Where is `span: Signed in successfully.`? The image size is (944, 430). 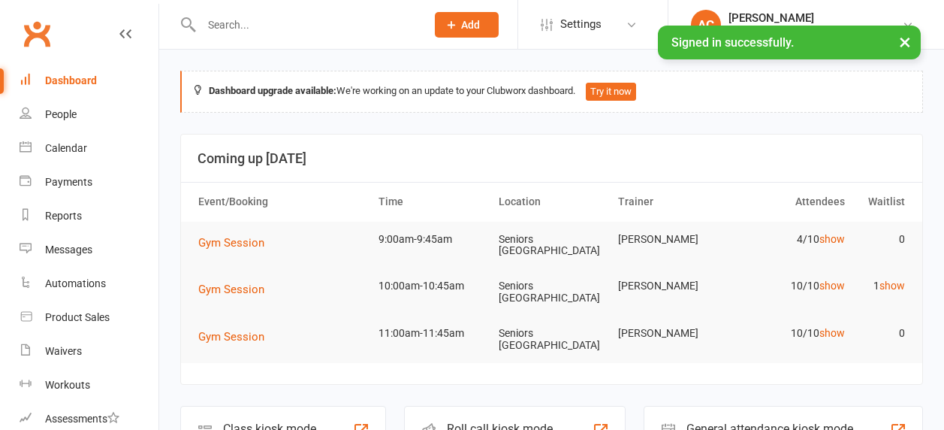
span: Signed in successfully. is located at coordinates (733, 42).